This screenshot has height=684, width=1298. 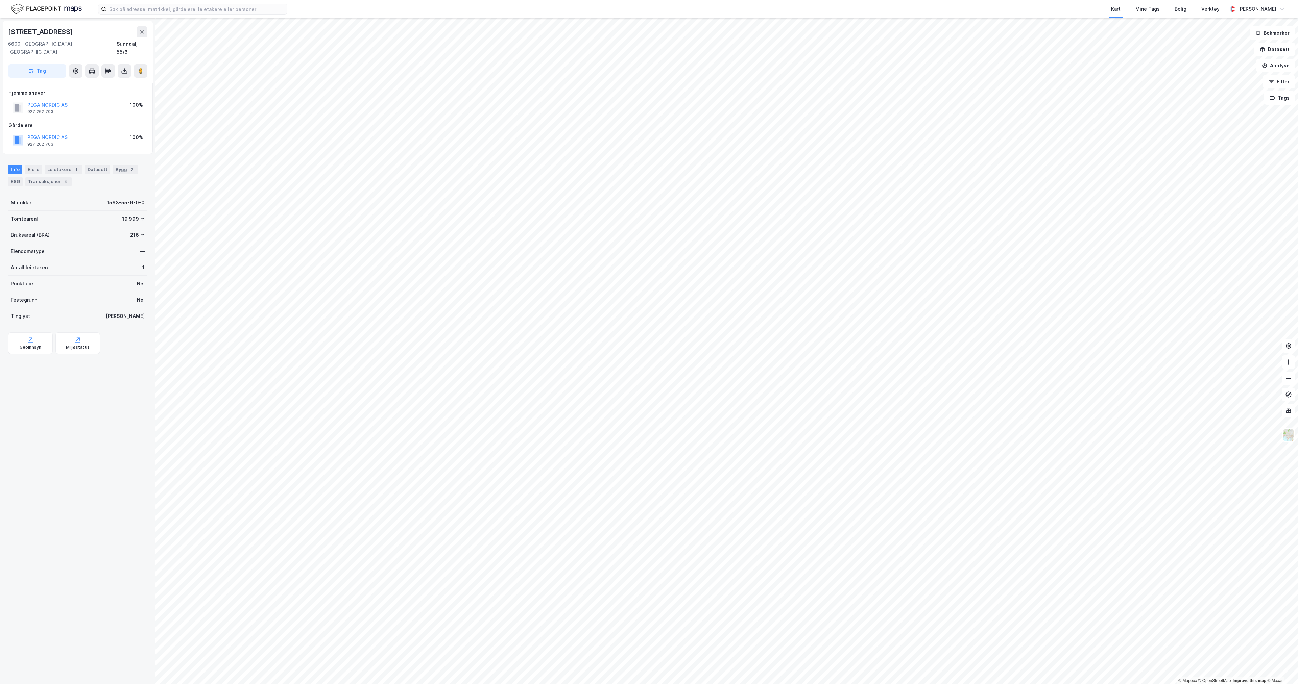 I want to click on div: Info, so click(x=15, y=170).